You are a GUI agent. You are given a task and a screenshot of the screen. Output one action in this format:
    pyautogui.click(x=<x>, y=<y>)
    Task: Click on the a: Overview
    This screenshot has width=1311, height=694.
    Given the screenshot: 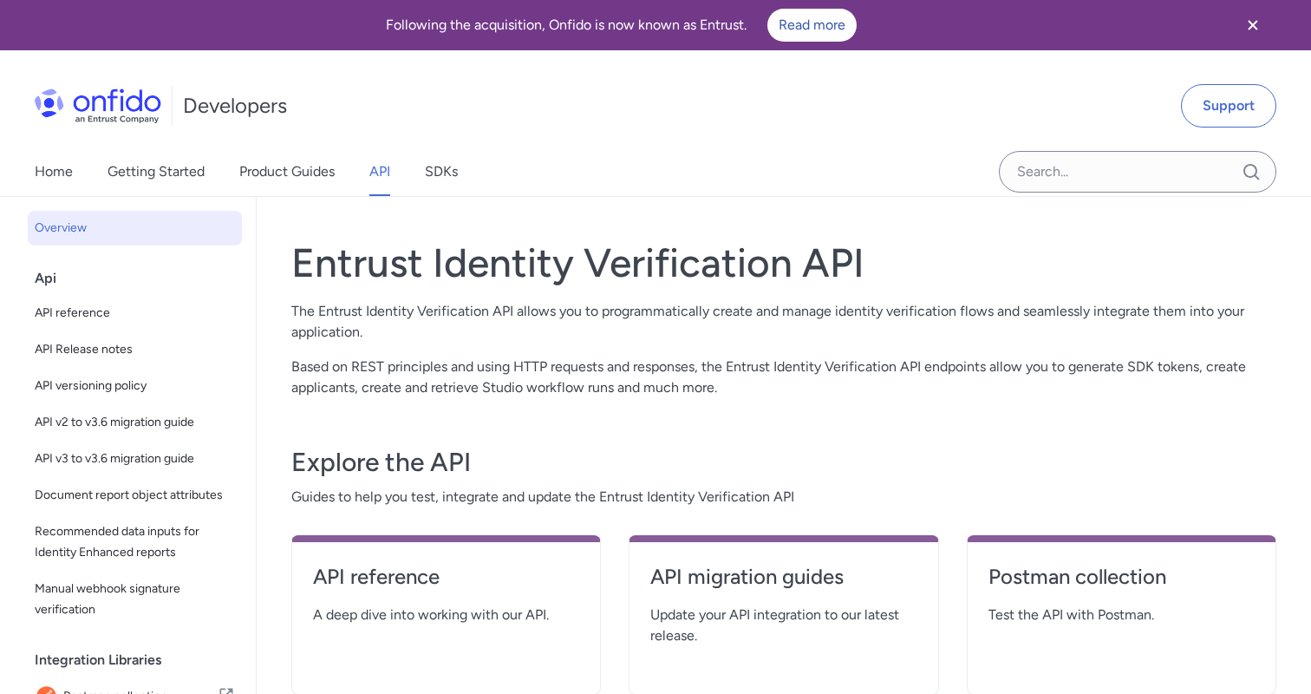 What is the action you would take?
    pyautogui.click(x=134, y=228)
    